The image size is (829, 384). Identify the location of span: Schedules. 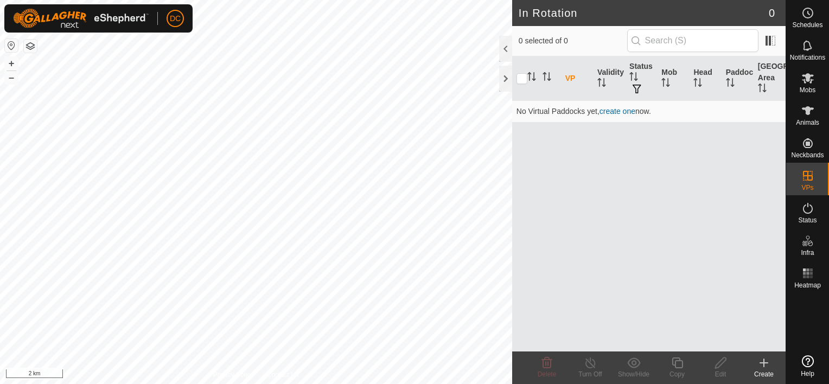
(807, 25).